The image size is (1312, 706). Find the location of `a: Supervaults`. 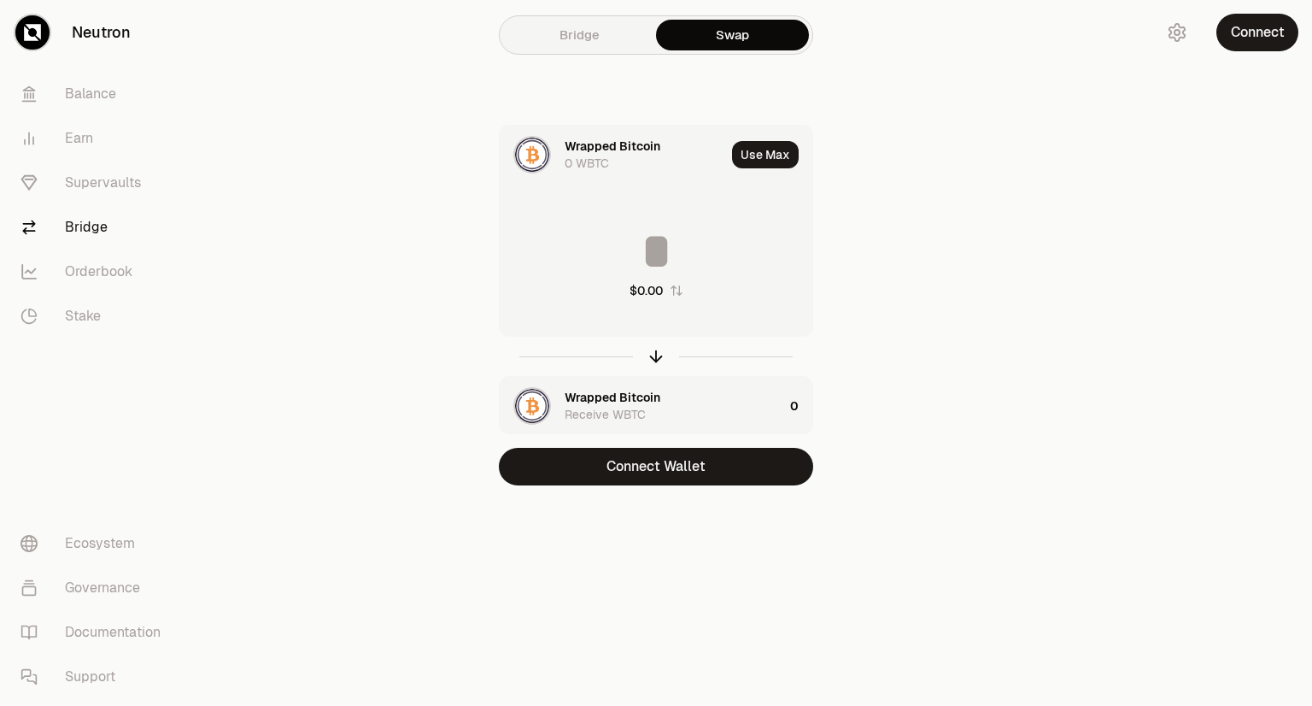

a: Supervaults is located at coordinates (96, 183).